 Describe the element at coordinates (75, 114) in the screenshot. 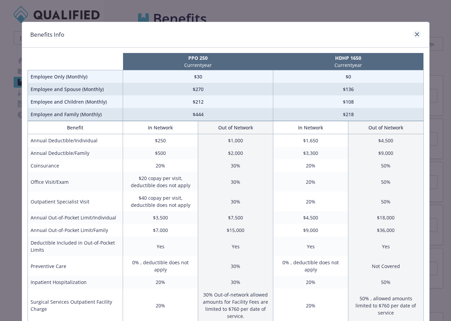

I see `td: Employee and Family (Monthly)` at that location.